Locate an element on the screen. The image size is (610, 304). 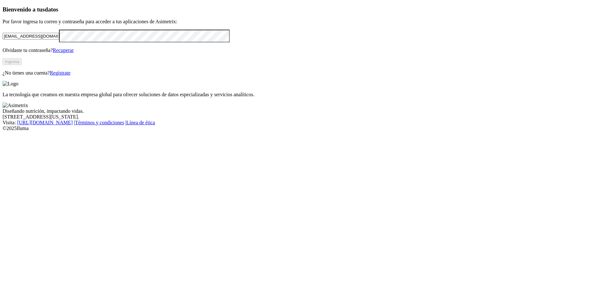
p: Olvidaste tu contraseña? is located at coordinates (305, 50).